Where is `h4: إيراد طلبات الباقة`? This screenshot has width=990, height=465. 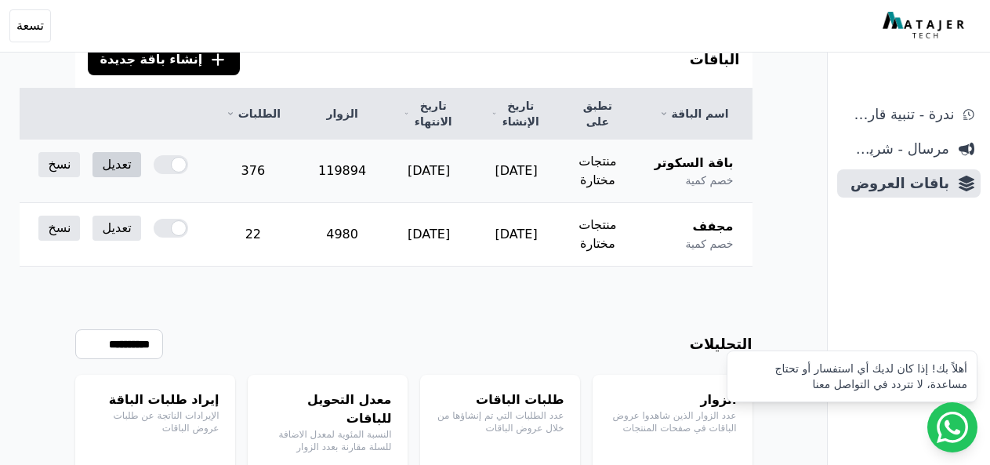 h4: إيراد طلبات الباقة is located at coordinates (155, 400).